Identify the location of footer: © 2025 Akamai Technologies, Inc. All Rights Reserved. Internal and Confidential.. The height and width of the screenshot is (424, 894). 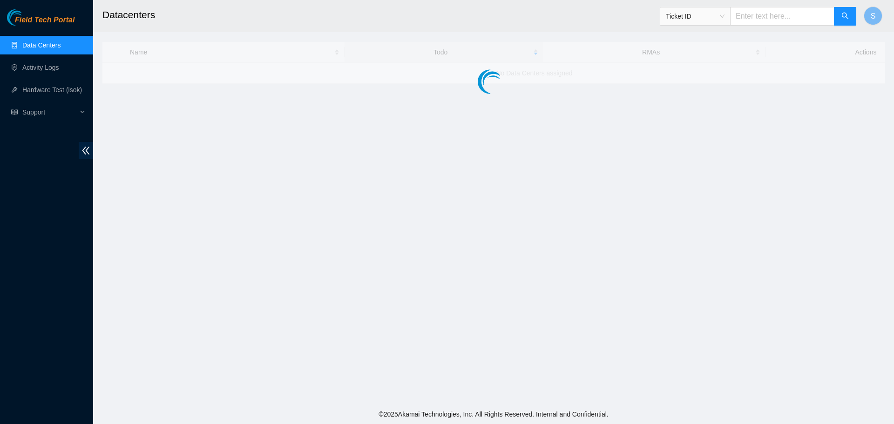
(493, 414).